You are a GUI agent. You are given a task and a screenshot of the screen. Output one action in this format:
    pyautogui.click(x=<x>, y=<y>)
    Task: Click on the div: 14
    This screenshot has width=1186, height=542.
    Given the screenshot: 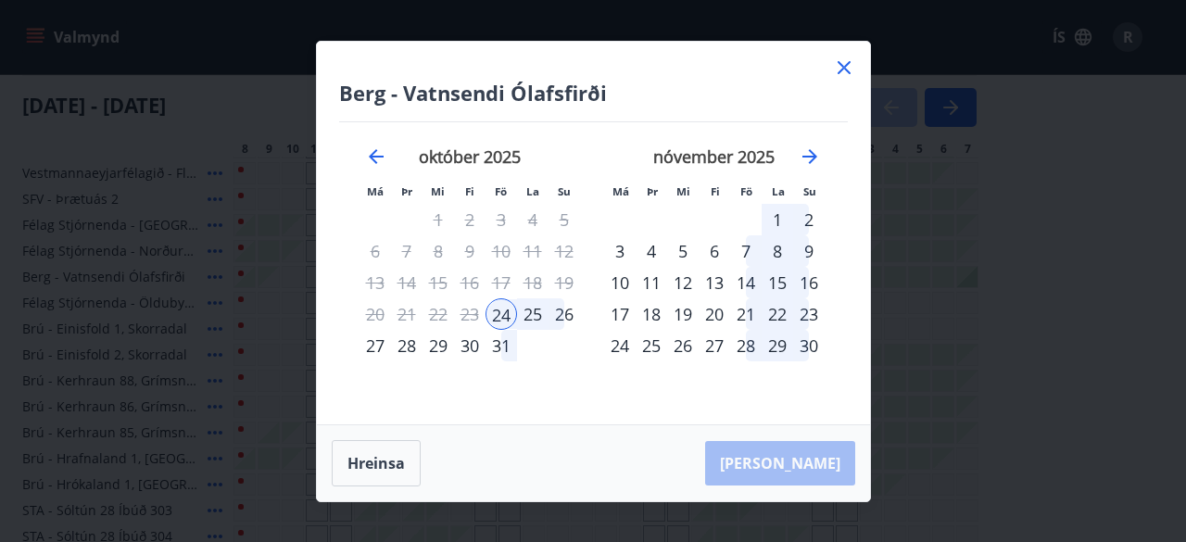 What is the action you would take?
    pyautogui.click(x=746, y=283)
    